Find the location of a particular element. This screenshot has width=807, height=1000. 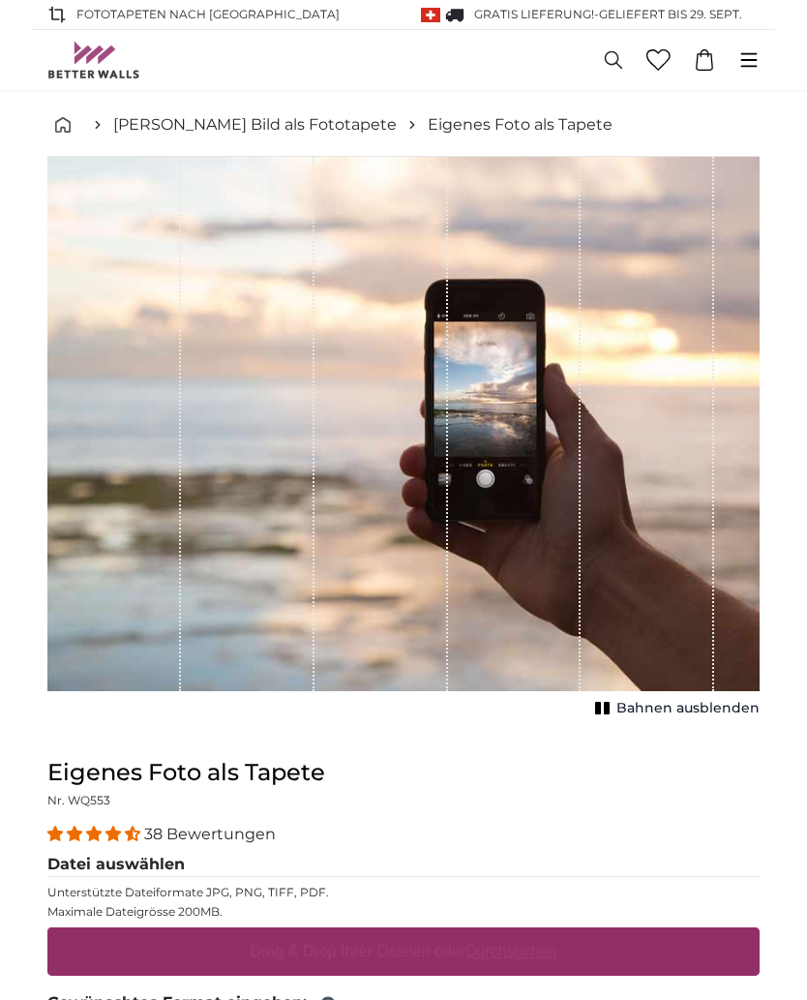

legend: Datei auswählen is located at coordinates (404, 865).